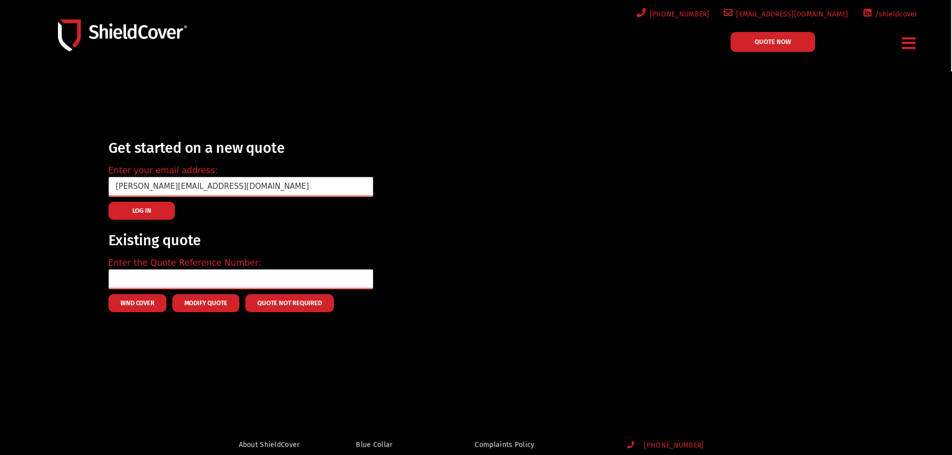 The width and height of the screenshot is (952, 455). Describe the element at coordinates (137, 303) in the screenshot. I see `button: Bind Cover` at that location.